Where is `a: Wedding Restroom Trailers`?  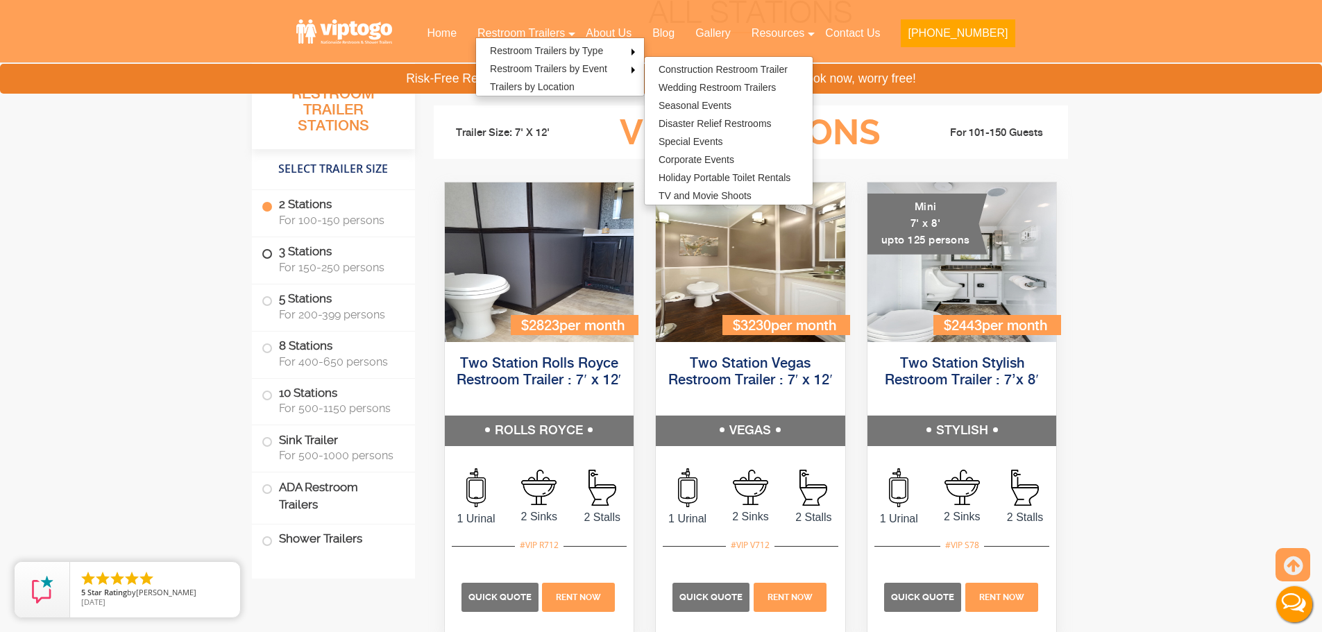
a: Wedding Restroom Trailers is located at coordinates (717, 87).